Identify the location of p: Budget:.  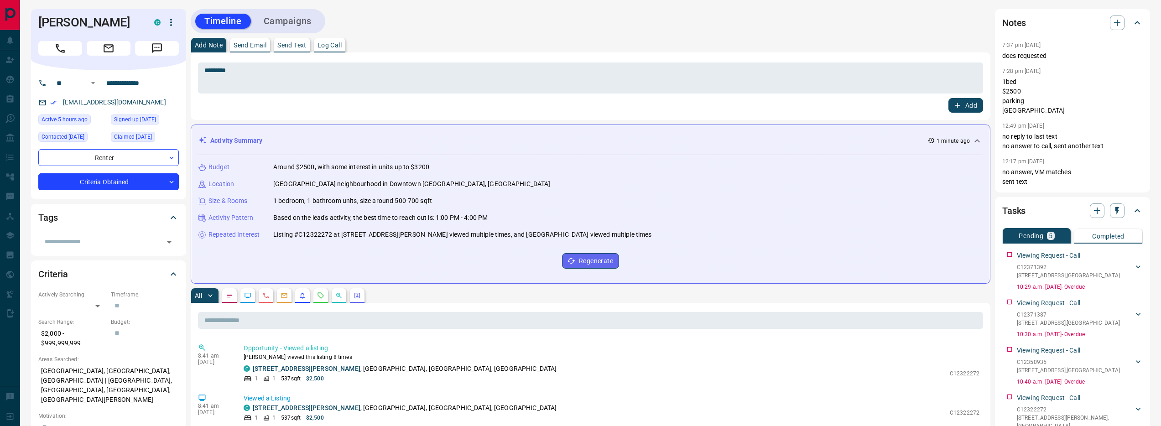
(145, 322).